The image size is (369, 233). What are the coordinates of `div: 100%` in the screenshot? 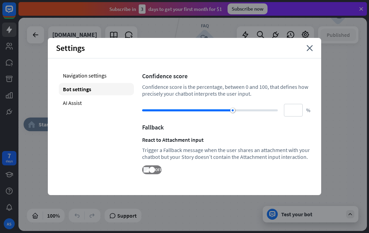 It's located at (53, 216).